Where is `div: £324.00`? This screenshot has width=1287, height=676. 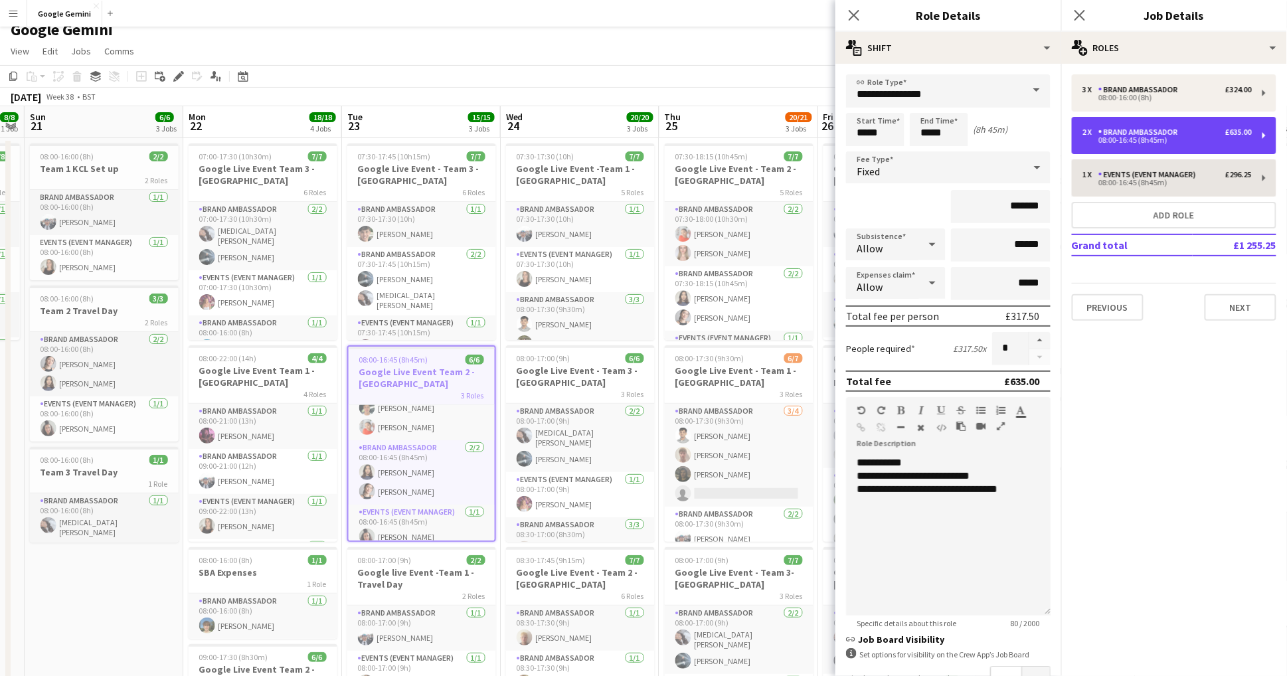 div: £324.00 is located at coordinates (1238, 90).